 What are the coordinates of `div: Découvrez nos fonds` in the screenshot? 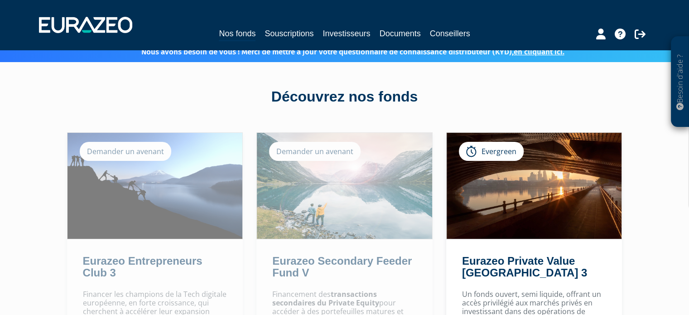 It's located at (345, 97).